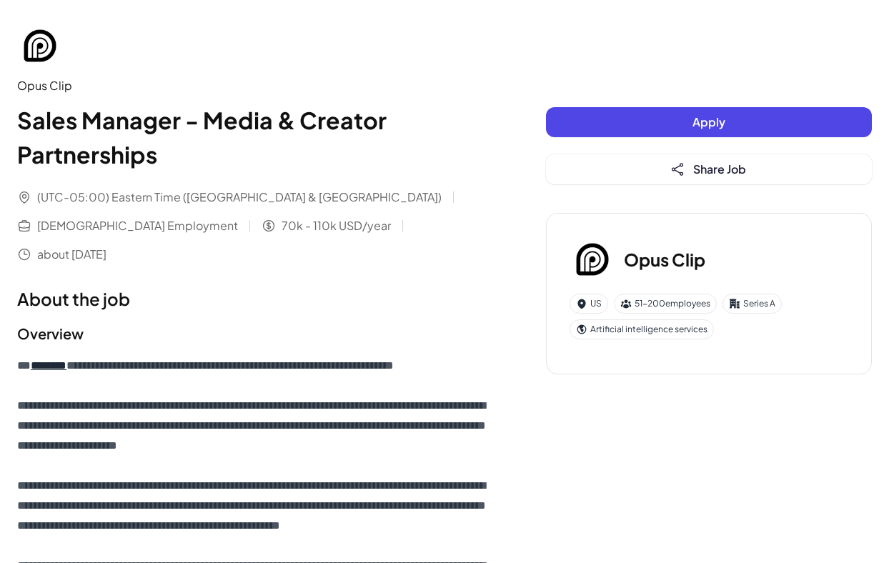  Describe the element at coordinates (709, 169) in the screenshot. I see `button: Share Job` at that location.